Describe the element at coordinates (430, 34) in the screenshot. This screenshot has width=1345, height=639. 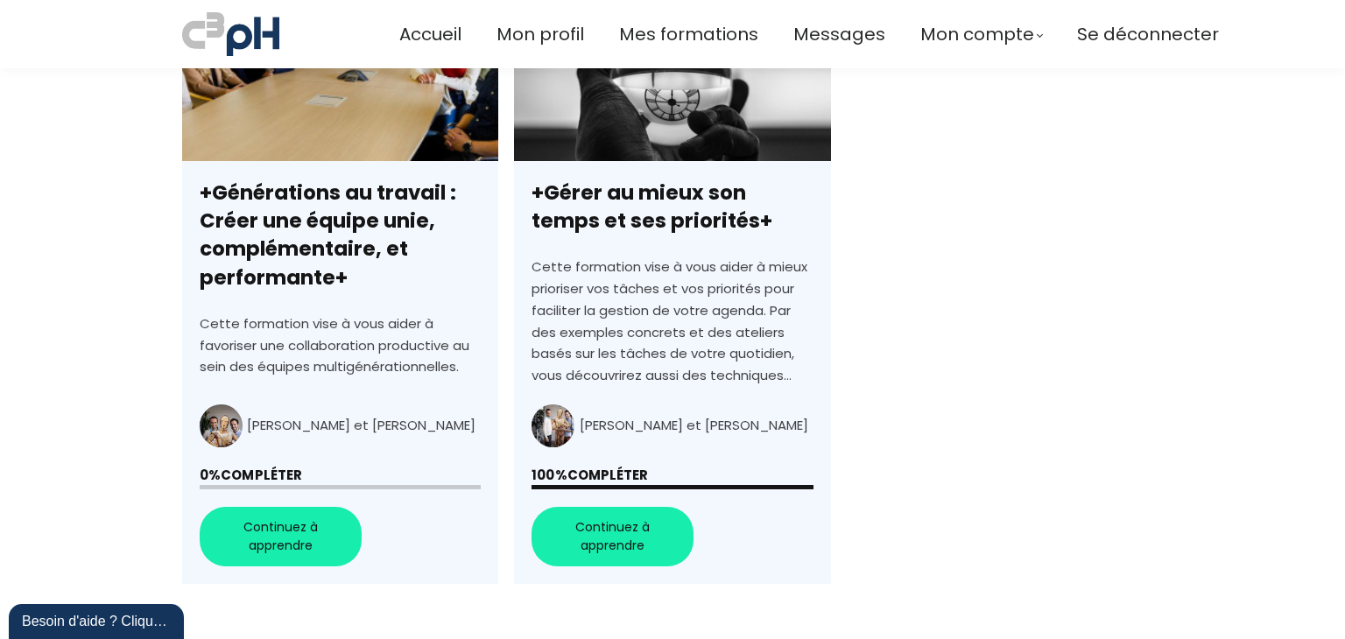
I see `a: Accueil` at that location.